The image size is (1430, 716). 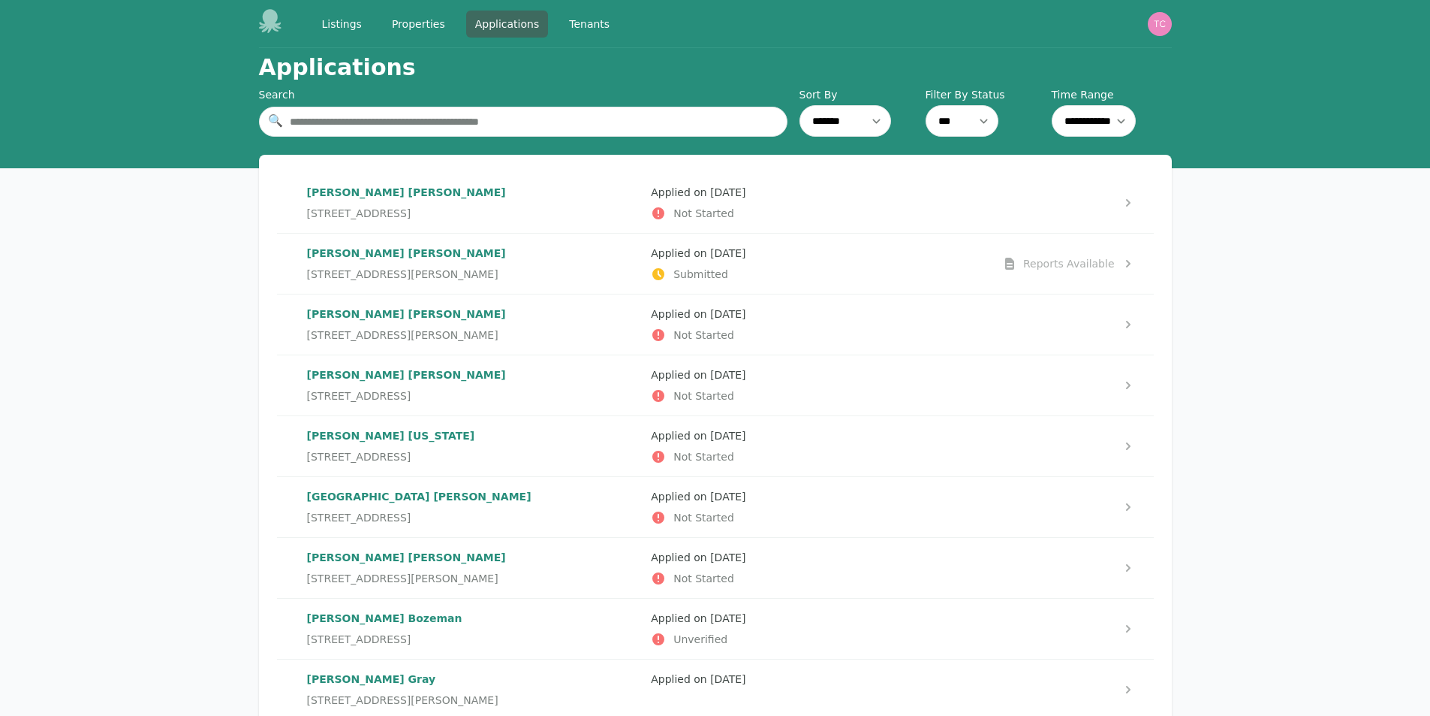 I want to click on h1: Applications, so click(x=337, y=68).